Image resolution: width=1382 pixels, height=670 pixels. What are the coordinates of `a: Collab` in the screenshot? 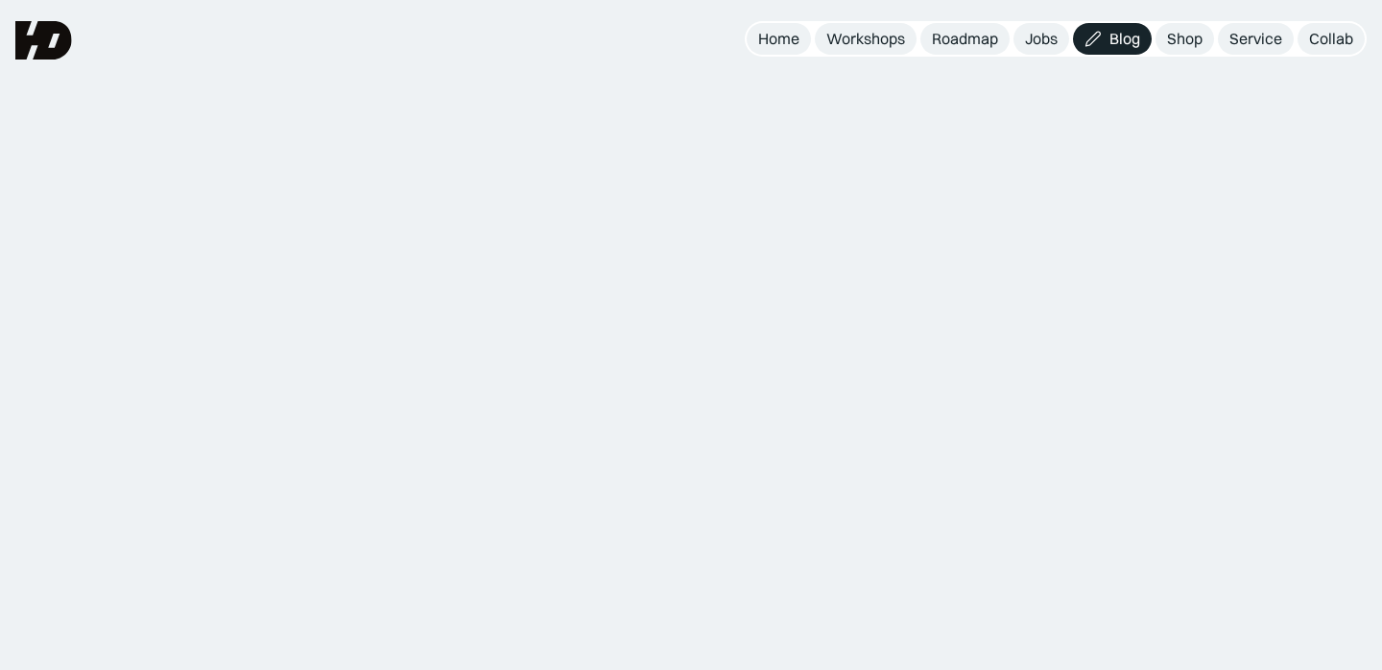 It's located at (1331, 38).